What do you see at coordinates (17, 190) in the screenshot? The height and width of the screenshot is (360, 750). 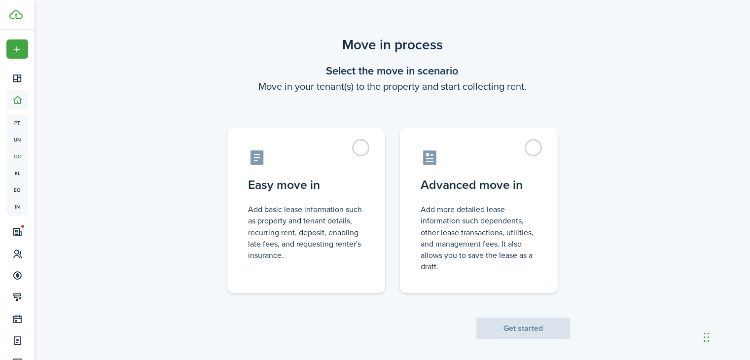 I see `a: eq` at bounding box center [17, 190].